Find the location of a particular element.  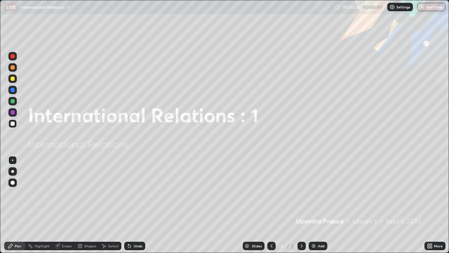

div: More is located at coordinates (438, 246).